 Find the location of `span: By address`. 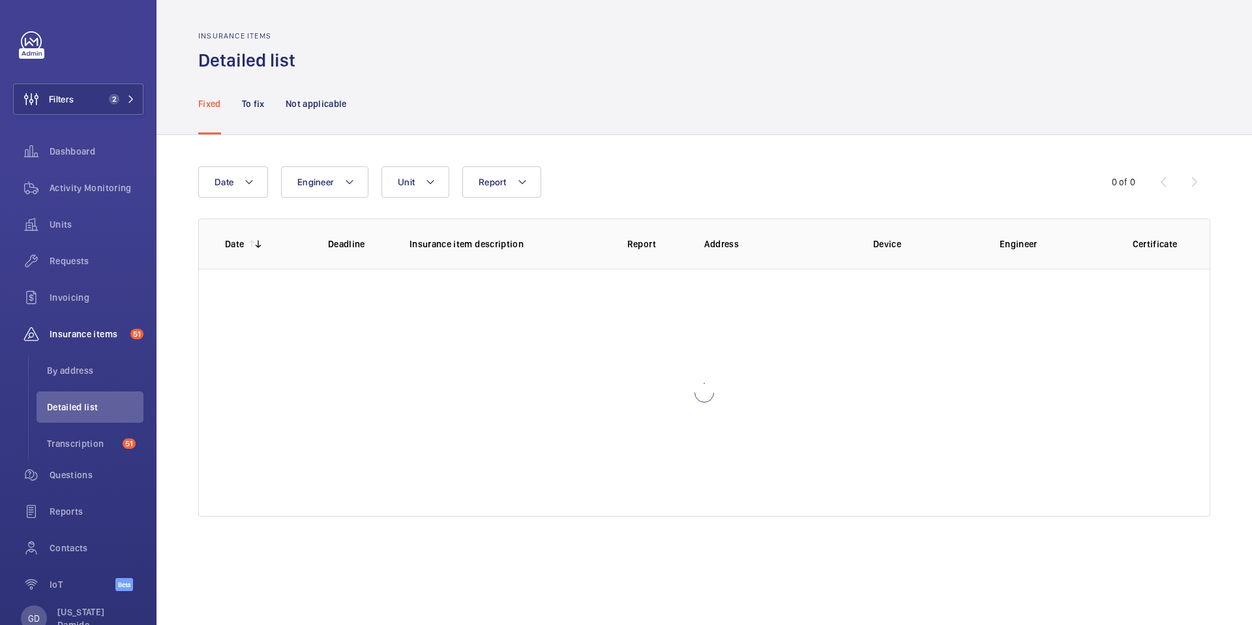

span: By address is located at coordinates (95, 370).